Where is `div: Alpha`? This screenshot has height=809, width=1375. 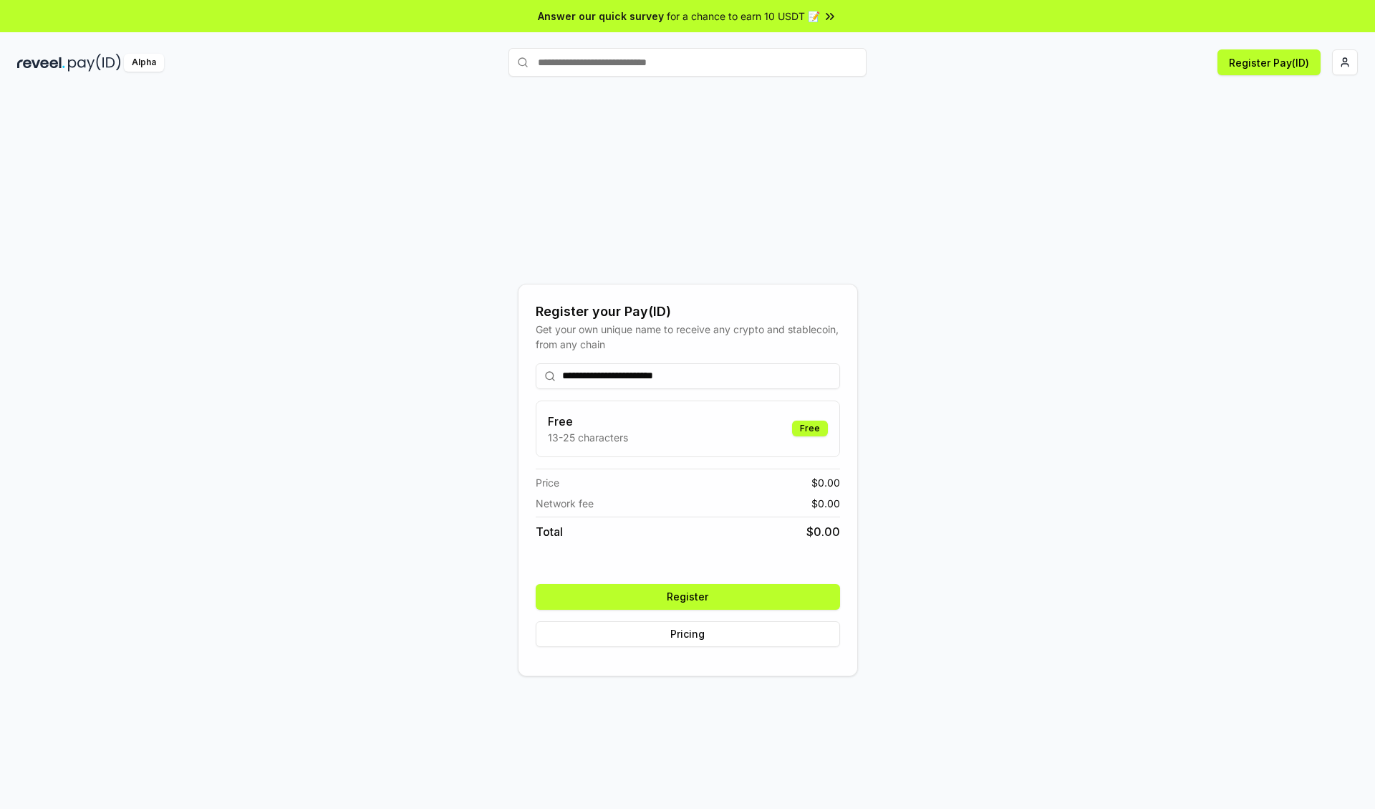
div: Alpha is located at coordinates (144, 62).